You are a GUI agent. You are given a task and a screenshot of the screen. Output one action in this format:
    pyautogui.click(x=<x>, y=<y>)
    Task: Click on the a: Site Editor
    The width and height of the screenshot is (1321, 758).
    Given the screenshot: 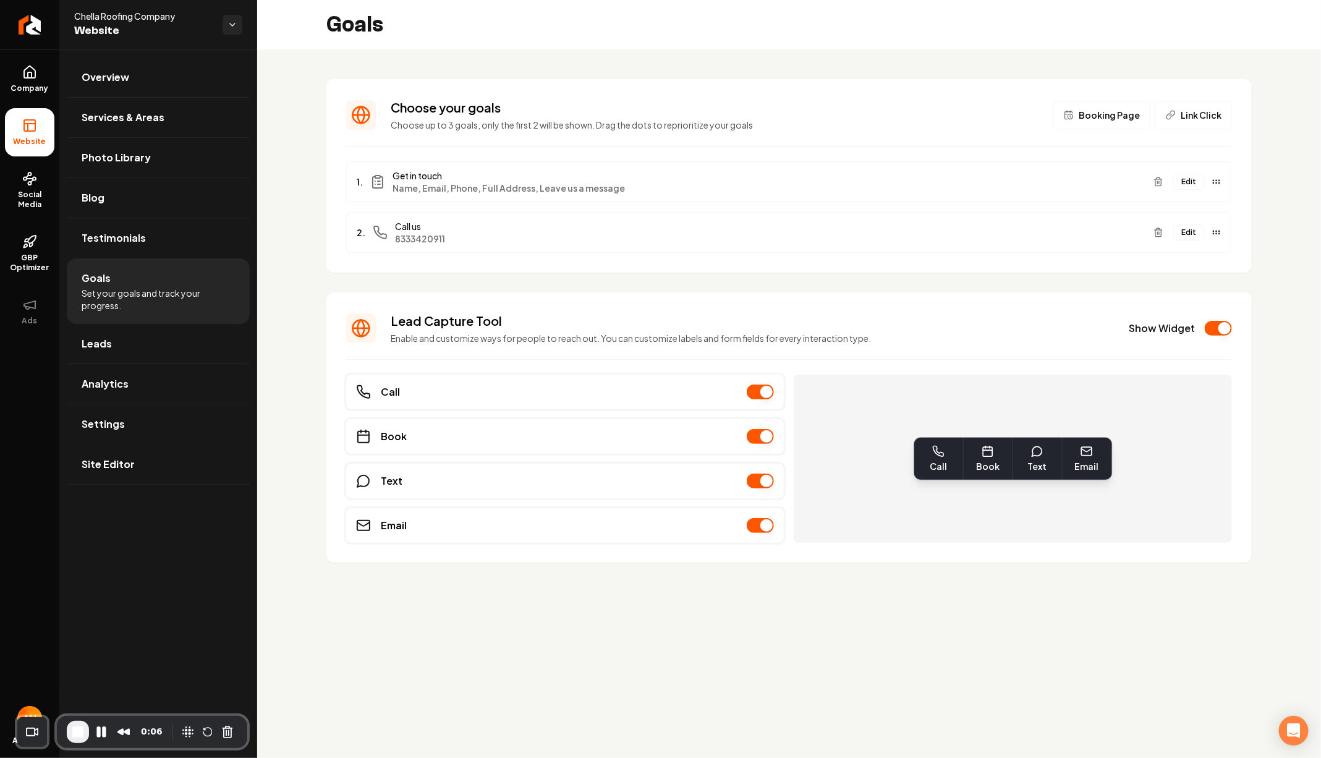 What is the action you would take?
    pyautogui.click(x=158, y=464)
    